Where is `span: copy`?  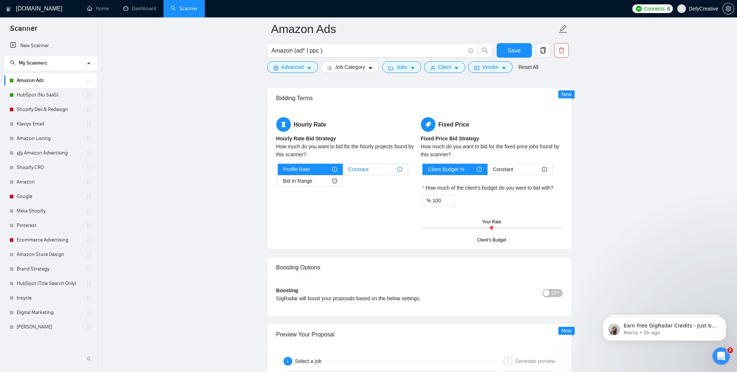 span: copy is located at coordinates (543, 50).